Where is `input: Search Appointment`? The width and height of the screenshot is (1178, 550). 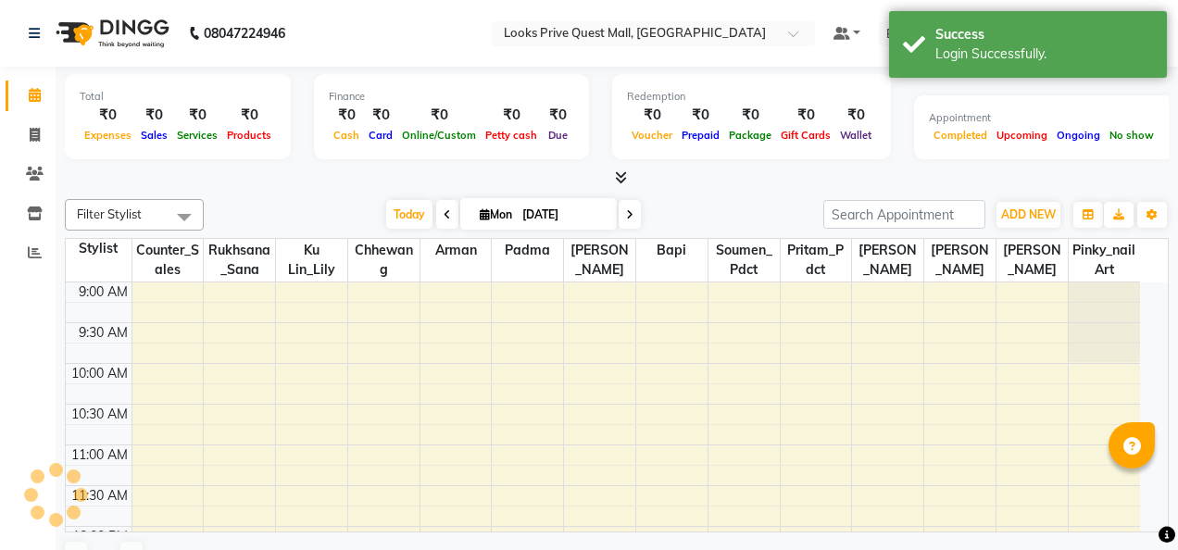
input: Search Appointment is located at coordinates (904, 214).